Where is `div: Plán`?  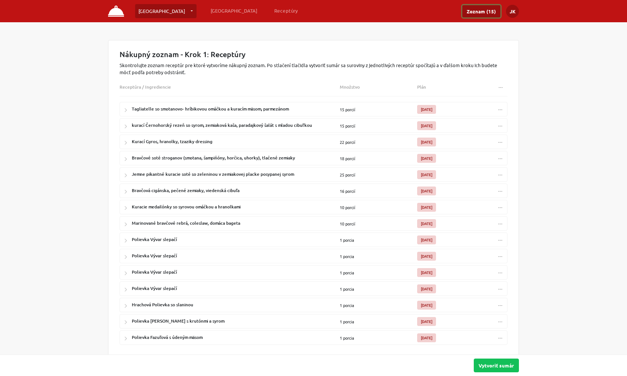
div: Plán is located at coordinates (456, 87).